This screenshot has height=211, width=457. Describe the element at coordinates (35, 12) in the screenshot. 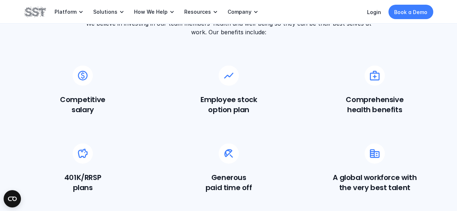

I see `img: SST logo` at that location.